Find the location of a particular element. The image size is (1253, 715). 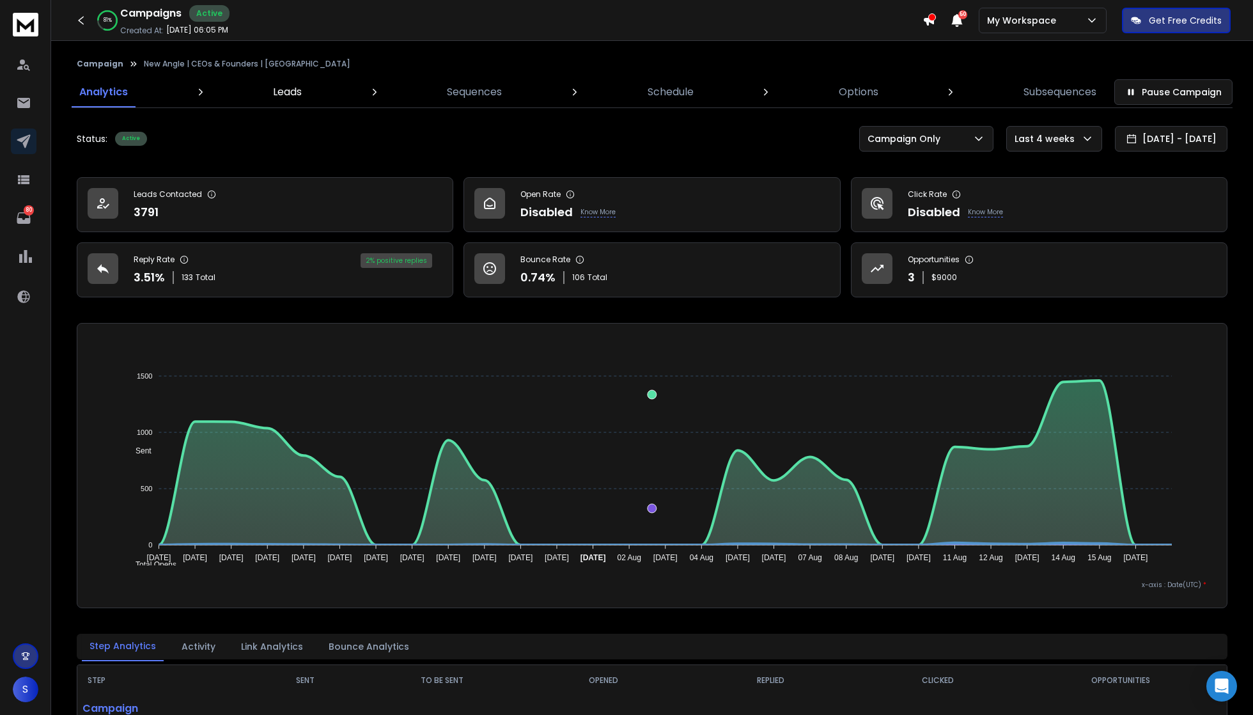

div: 2 % positive replies is located at coordinates (396, 260).